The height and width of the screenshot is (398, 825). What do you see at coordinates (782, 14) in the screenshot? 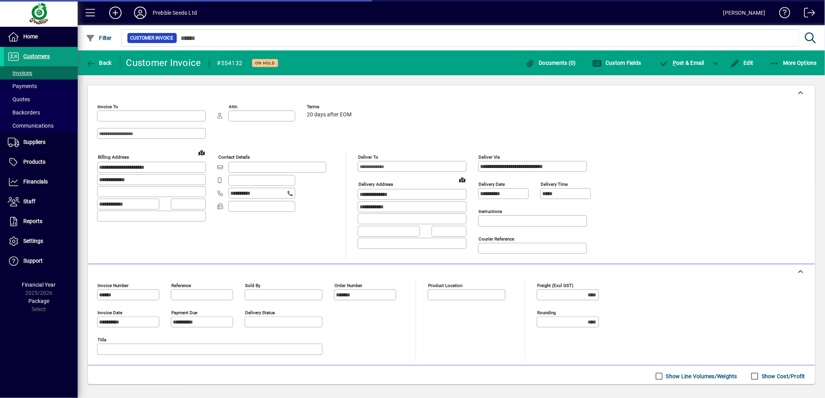
I see `a: Knowledge Base` at bounding box center [782, 14].